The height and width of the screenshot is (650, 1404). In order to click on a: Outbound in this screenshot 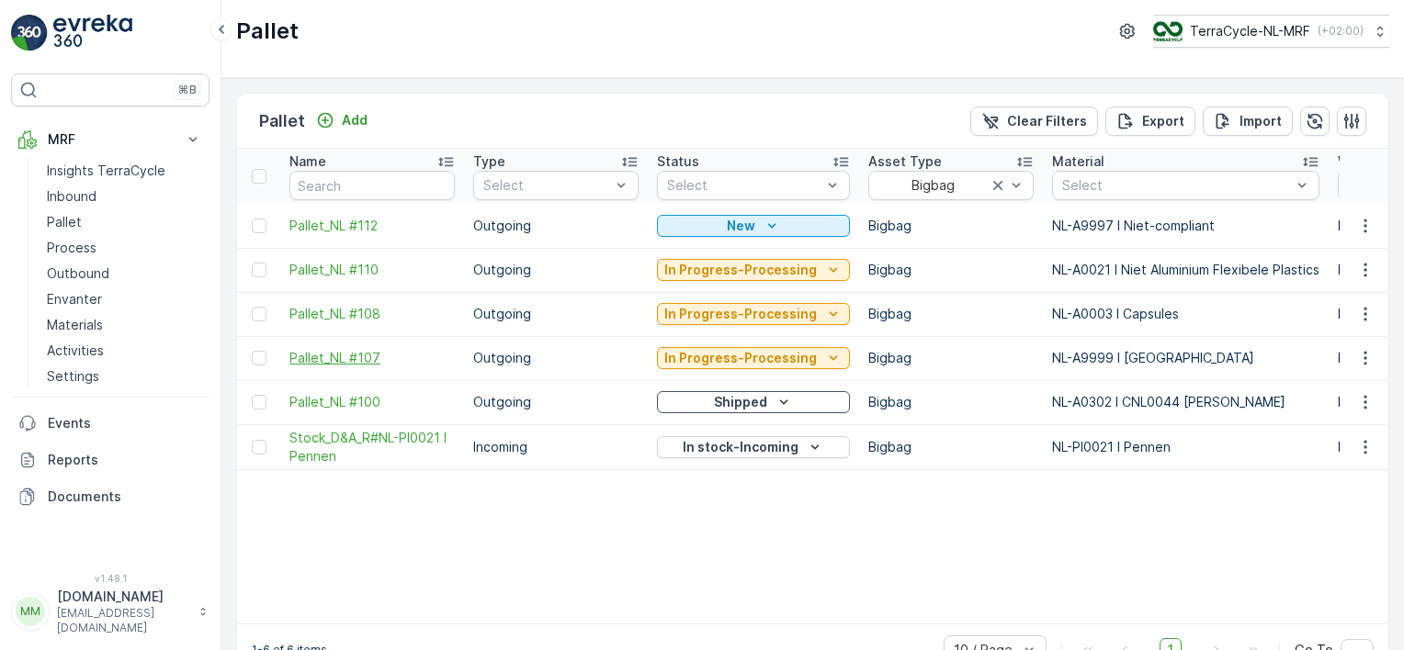, I will do `click(124, 274)`.